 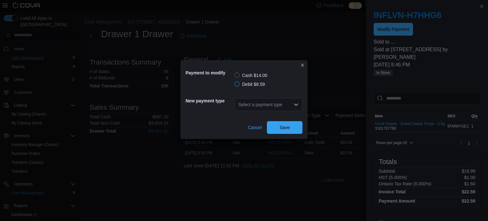 I want to click on h5: Payment to modify, so click(x=209, y=73).